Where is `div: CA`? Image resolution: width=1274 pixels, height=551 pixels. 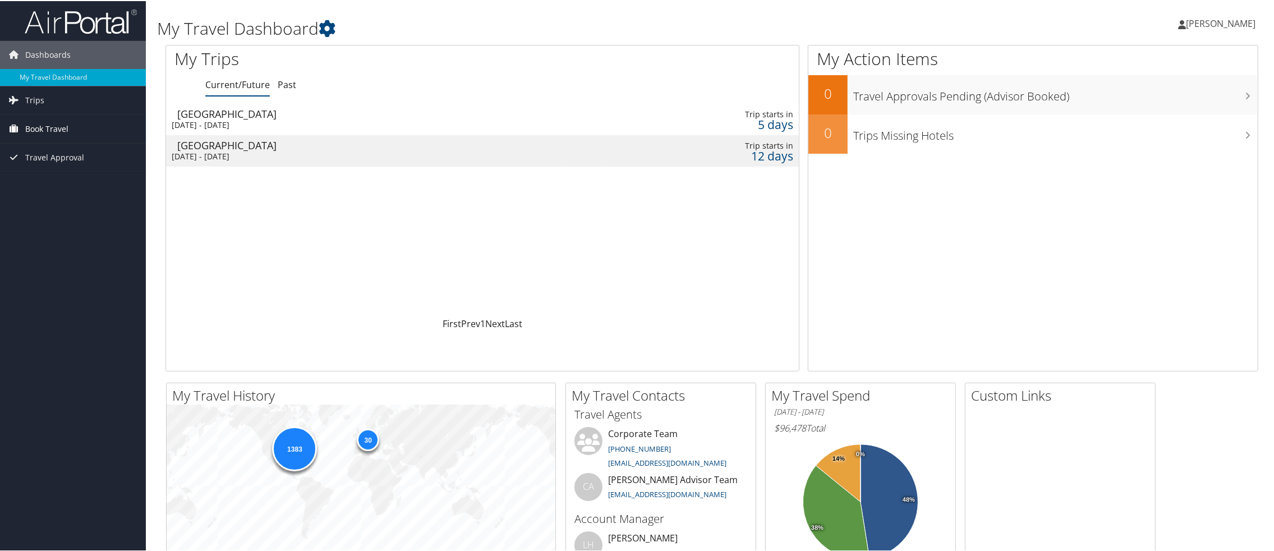 div: CA is located at coordinates (589, 486).